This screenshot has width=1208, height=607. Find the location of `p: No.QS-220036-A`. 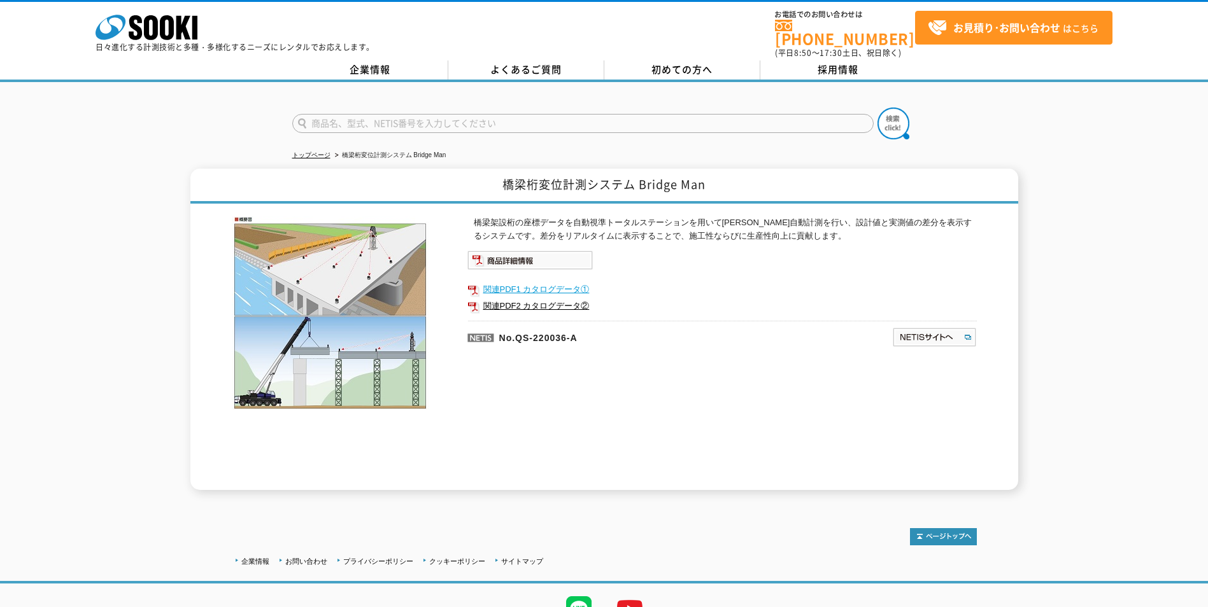

p: No.QS-220036-A is located at coordinates (618, 336).